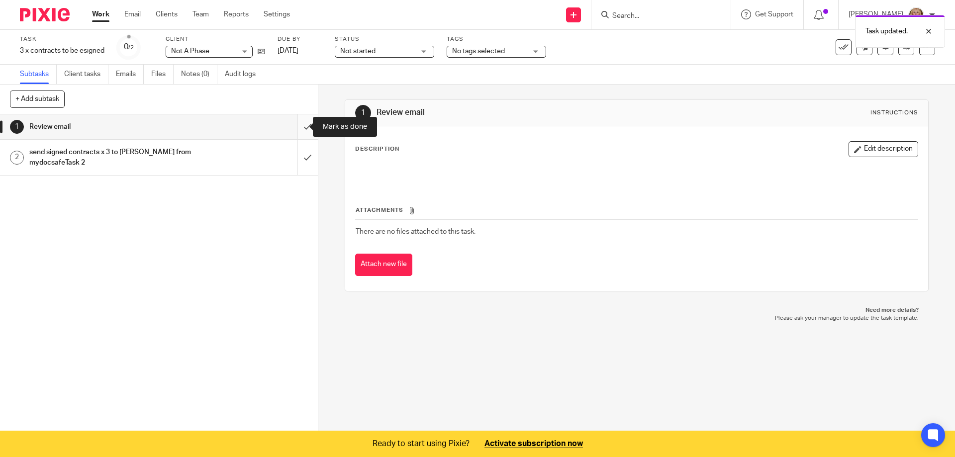  Describe the element at coordinates (384, 39) in the screenshot. I see `label: Status` at that location.